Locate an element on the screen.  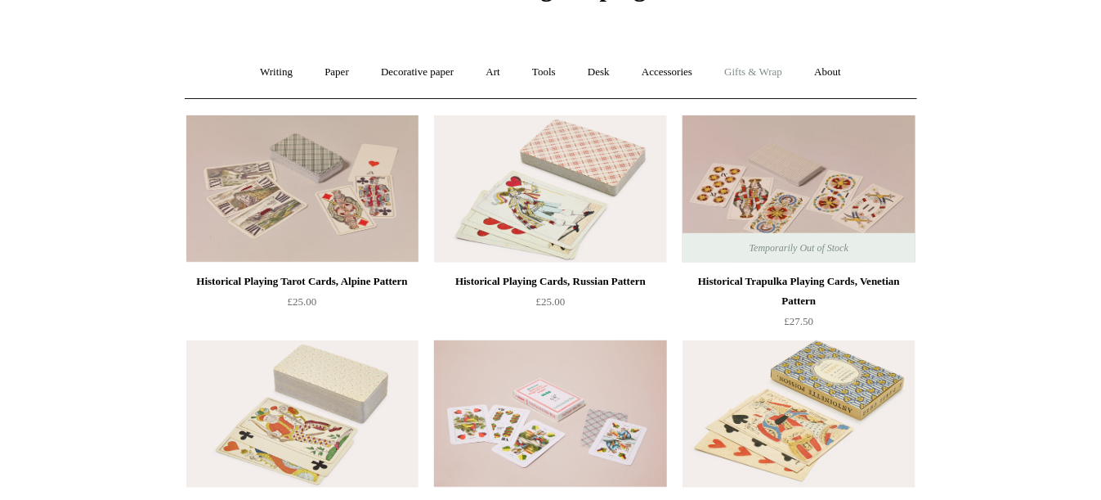
a: Decorative paper is located at coordinates (417, 72).